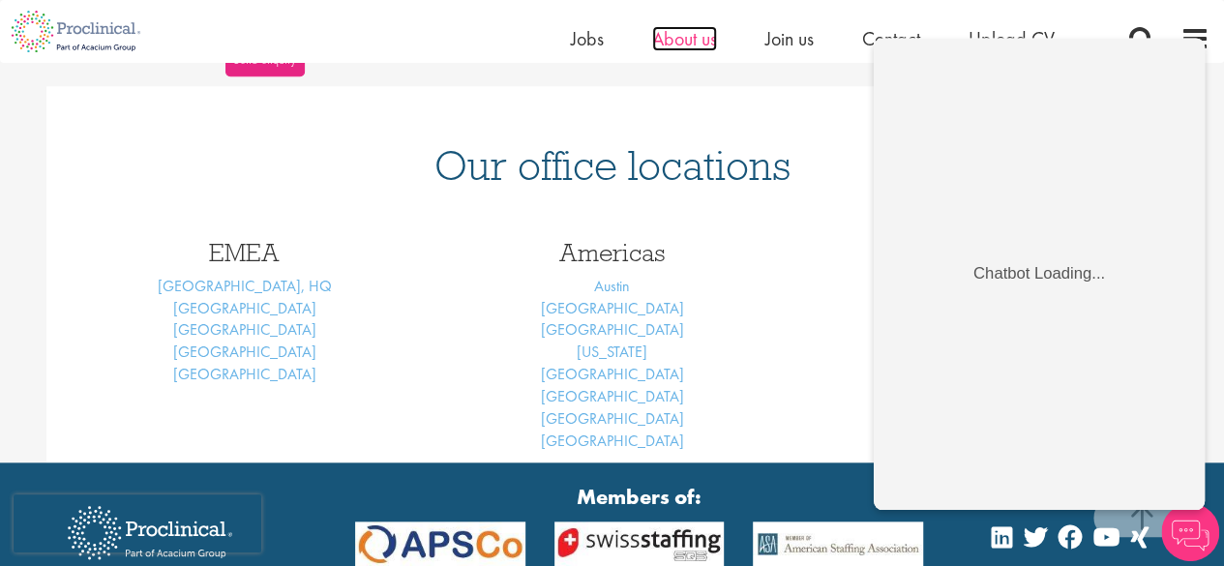  Describe the element at coordinates (613, 253) in the screenshot. I see `h3: Americas` at that location.